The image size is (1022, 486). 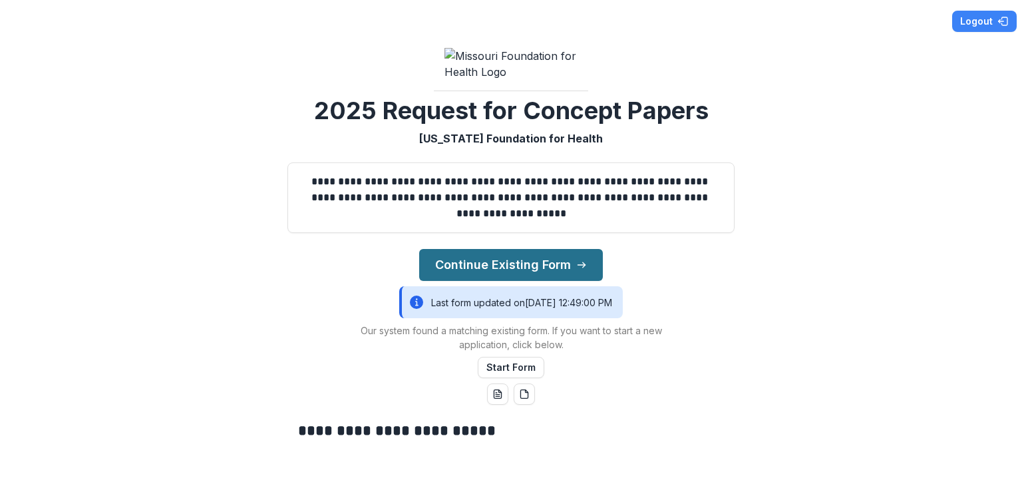 I want to click on h2: 2025 Request for Concept Papers, so click(x=511, y=110).